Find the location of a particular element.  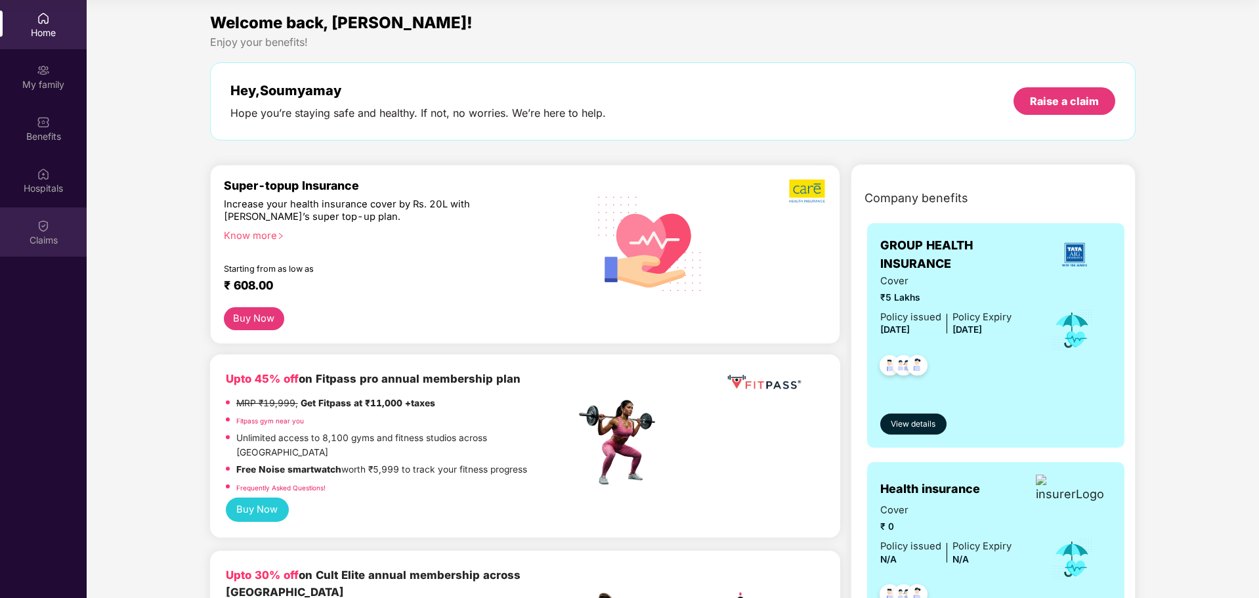

img: svg+xml;base64,PHN2ZyBpZD0iQ2xhaW0iIHhtbG5zPSJodHRwOi8vd3d3LnczLm9yZy8yMDAwL3N2ZyIgd2lkdGg9IjIwIi... is located at coordinates (43, 226).